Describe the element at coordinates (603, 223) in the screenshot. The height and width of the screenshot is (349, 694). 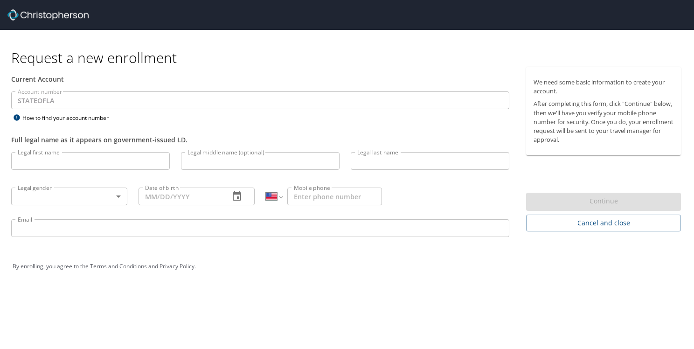
I see `span: Cancel and close` at that location.